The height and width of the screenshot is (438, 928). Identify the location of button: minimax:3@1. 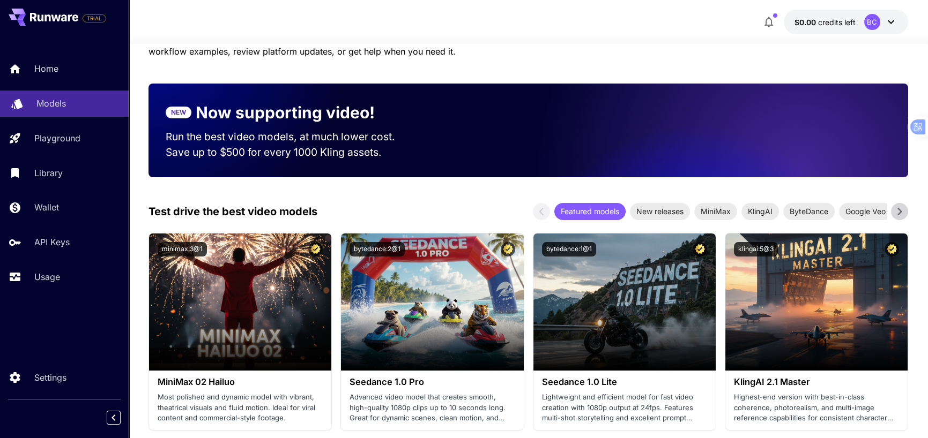
(182, 249).